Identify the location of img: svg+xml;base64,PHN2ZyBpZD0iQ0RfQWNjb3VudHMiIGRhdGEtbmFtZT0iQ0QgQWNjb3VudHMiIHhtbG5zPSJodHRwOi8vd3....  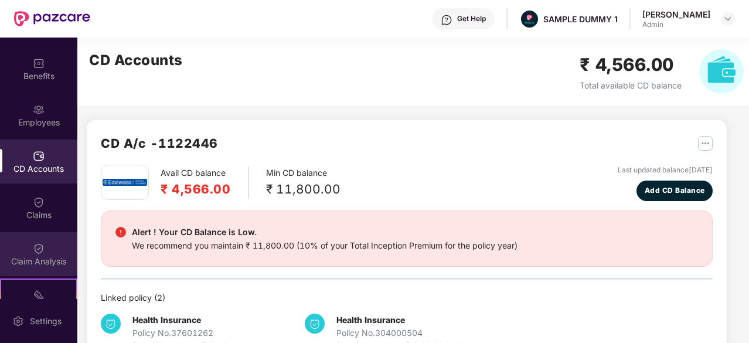
(39, 156).